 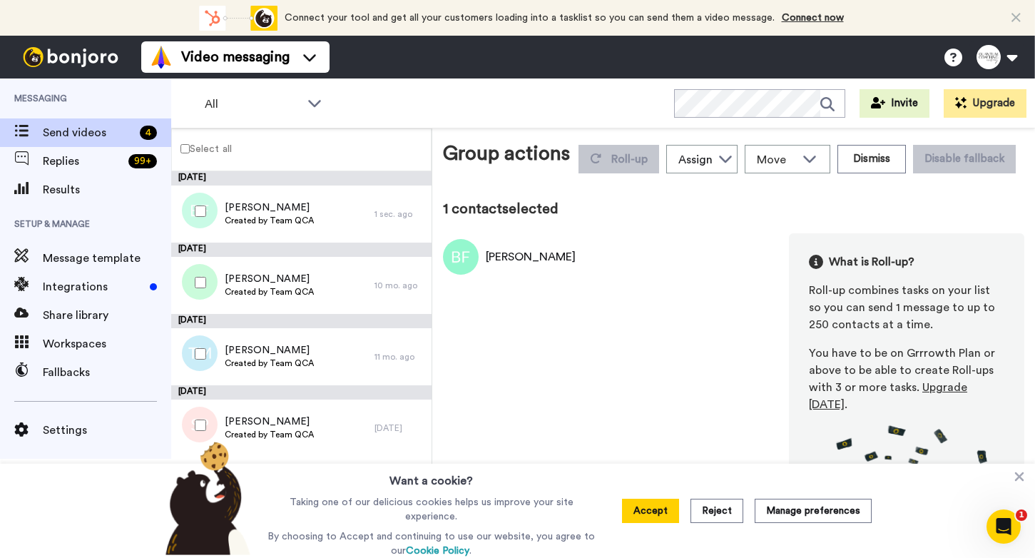 I want to click on img: vm-color.svg, so click(x=161, y=57).